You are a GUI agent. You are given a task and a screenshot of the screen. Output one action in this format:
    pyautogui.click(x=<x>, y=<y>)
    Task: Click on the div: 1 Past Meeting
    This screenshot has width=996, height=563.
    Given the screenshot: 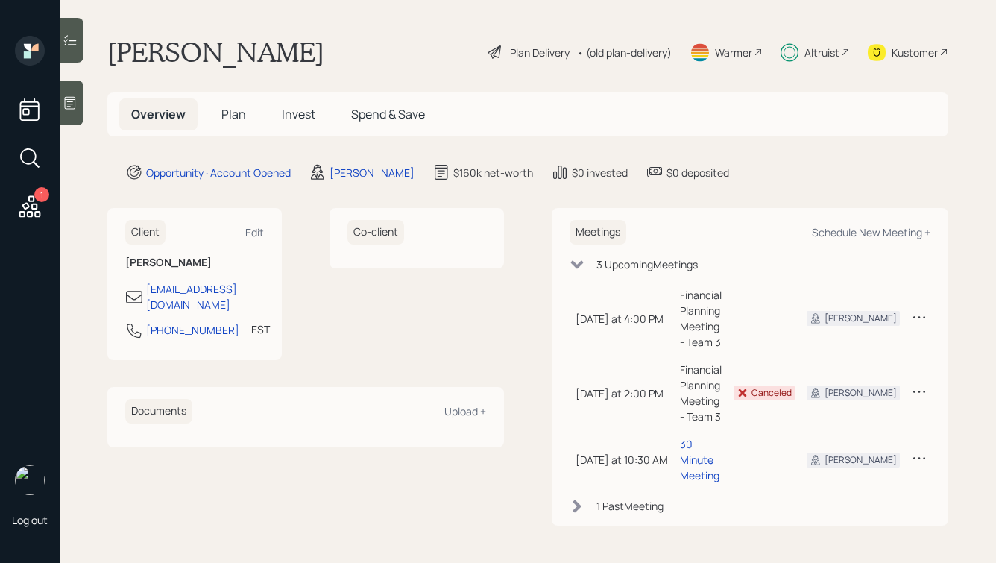 What is the action you would take?
    pyautogui.click(x=630, y=505)
    